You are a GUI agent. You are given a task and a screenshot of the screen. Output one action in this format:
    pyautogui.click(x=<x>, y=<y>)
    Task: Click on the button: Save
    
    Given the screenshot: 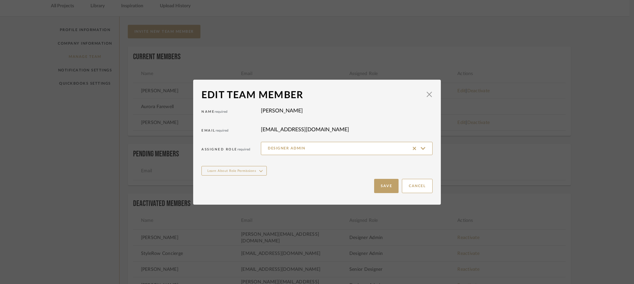 What is the action you would take?
    pyautogui.click(x=386, y=186)
    